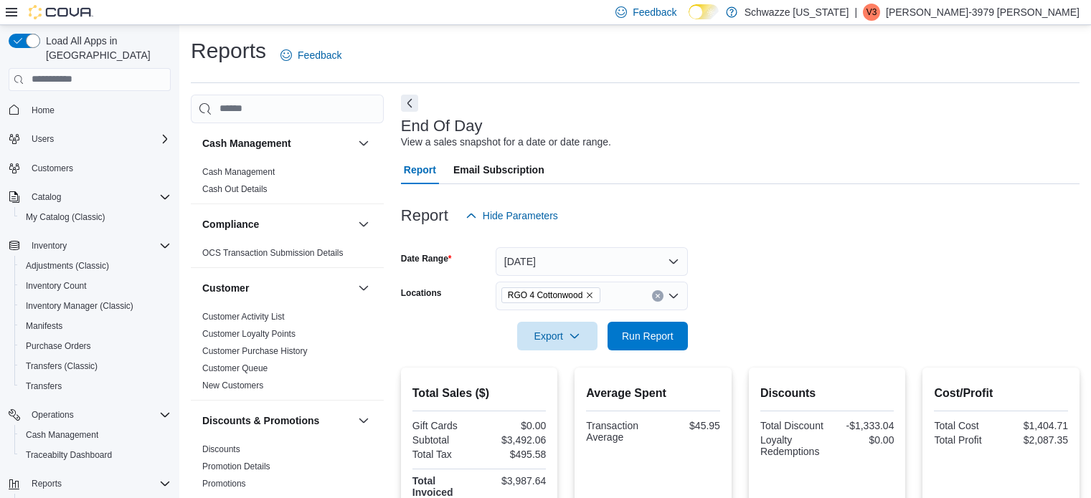 This screenshot has width=1091, height=498. Describe the element at coordinates (61, 12) in the screenshot. I see `img: Cova` at that location.